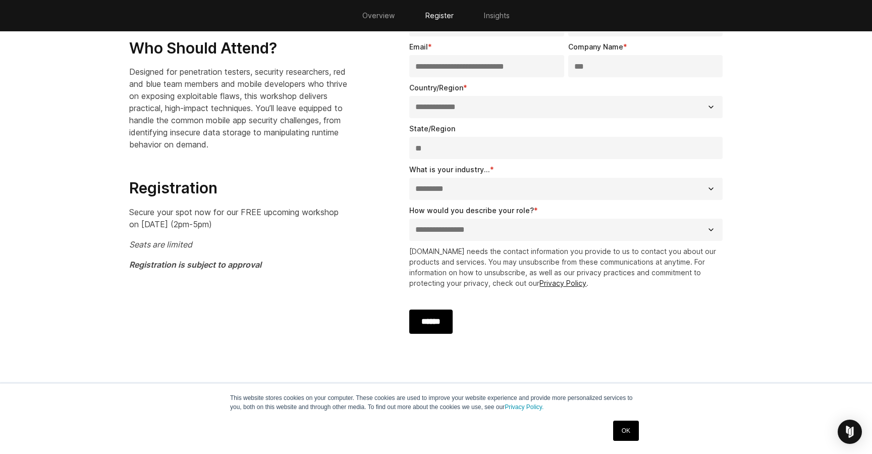 This screenshot has height=454, width=872. Describe the element at coordinates (626, 430) in the screenshot. I see `a: OK` at that location.